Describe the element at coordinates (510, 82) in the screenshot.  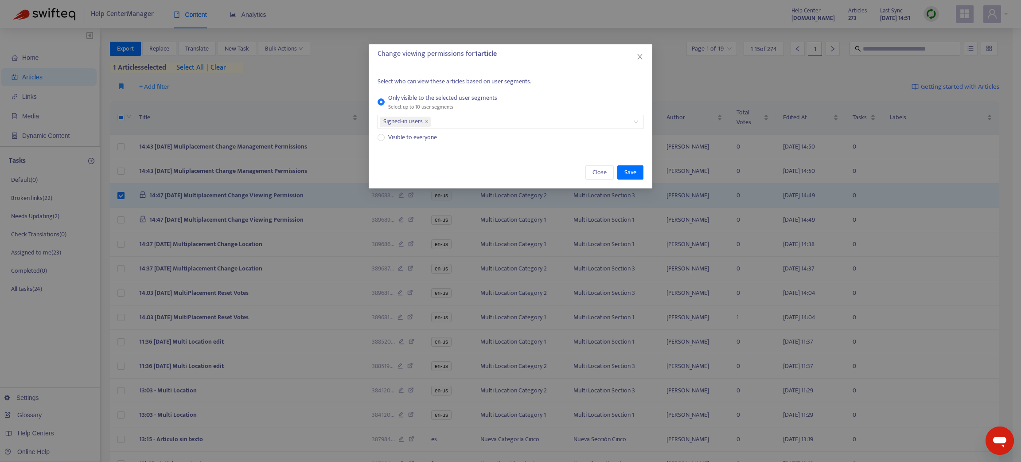
I see `p: Select who can view these articles based on user segments.` at that location.